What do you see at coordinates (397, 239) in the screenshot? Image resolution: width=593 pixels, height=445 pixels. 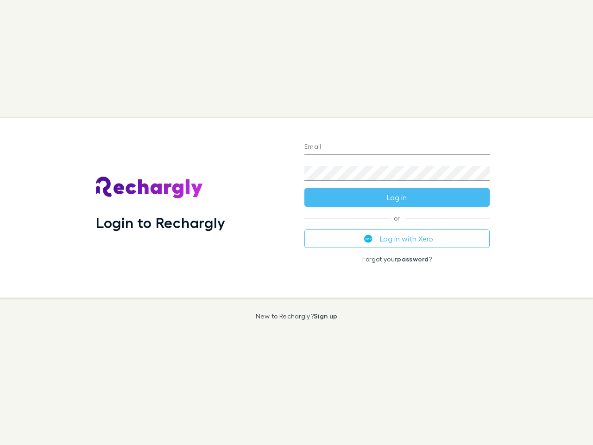 I see `button: Log in with Xero` at bounding box center [397, 239].